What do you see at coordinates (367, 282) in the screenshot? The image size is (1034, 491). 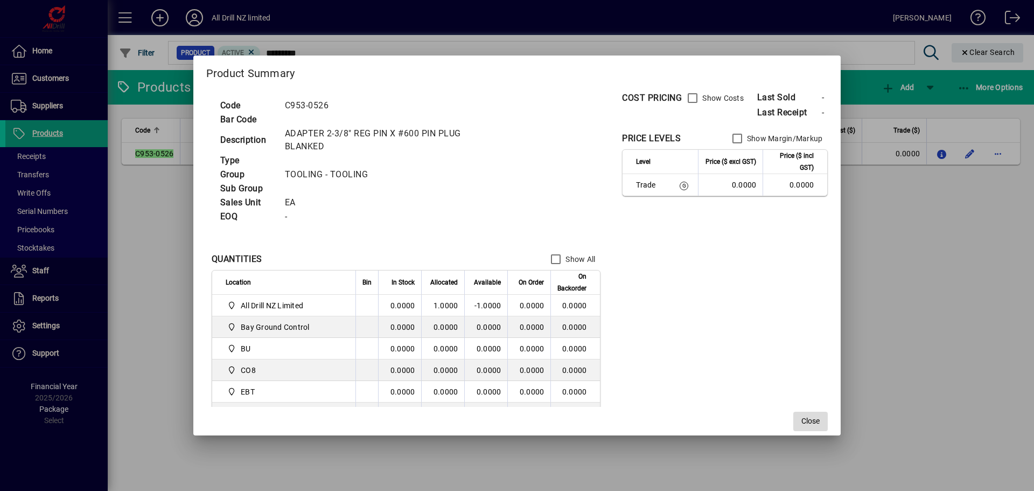 I see `span: Bin` at bounding box center [367, 282].